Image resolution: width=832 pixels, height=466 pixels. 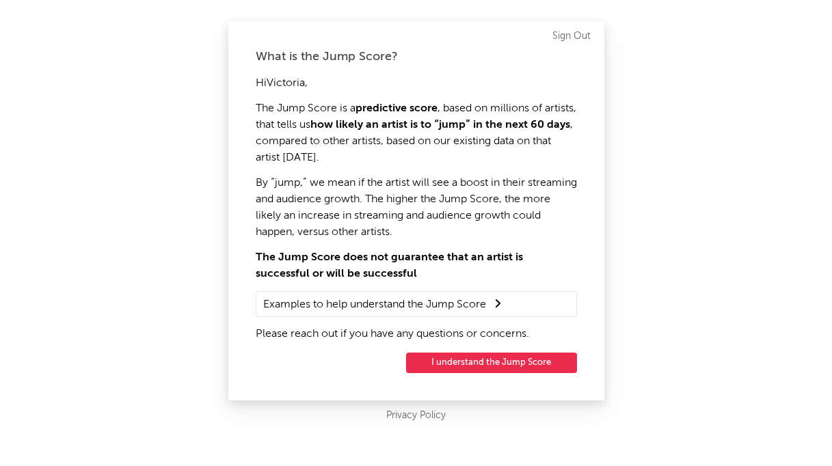 What do you see at coordinates (416, 57) in the screenshot?
I see `div: What is the Jump Score?` at bounding box center [416, 57].